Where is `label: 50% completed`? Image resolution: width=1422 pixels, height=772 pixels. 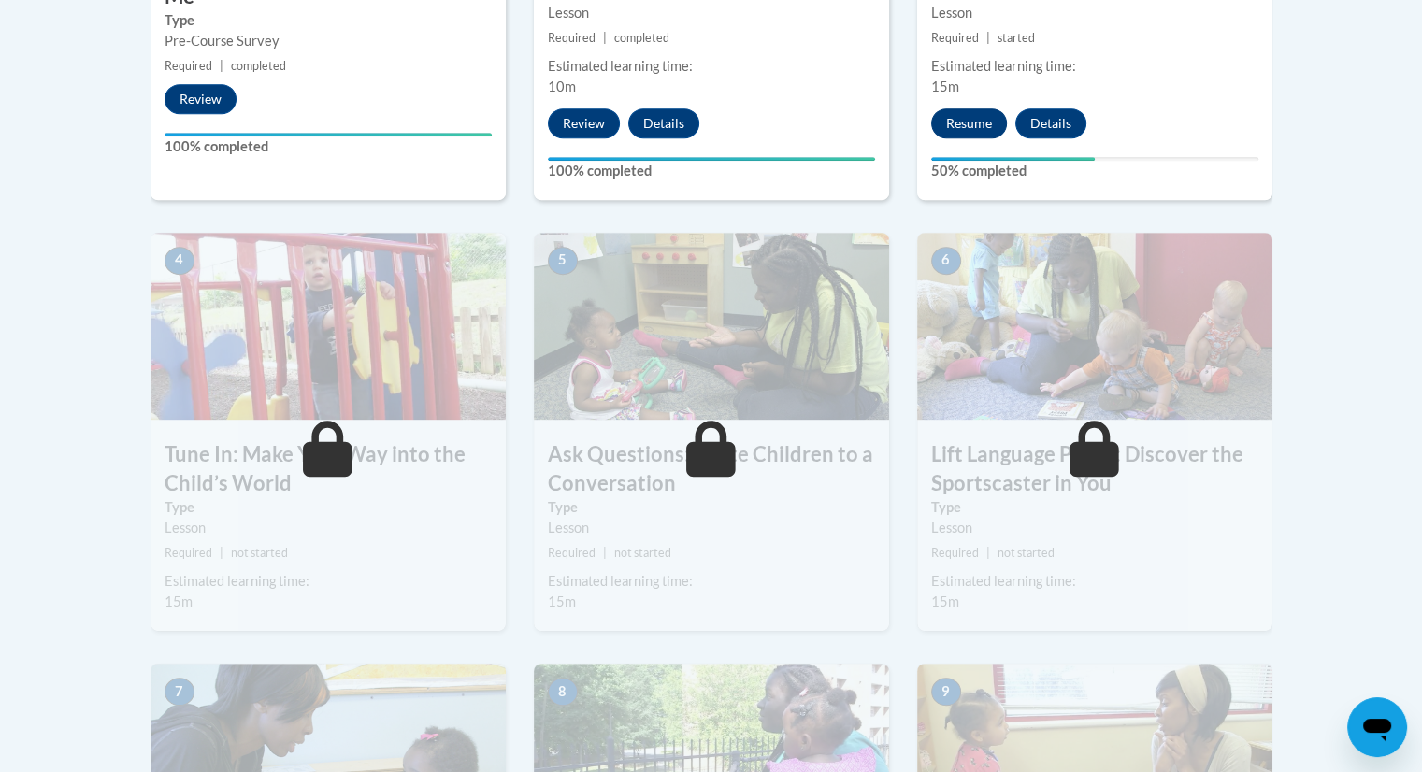 label: 50% completed is located at coordinates (1095, 171).